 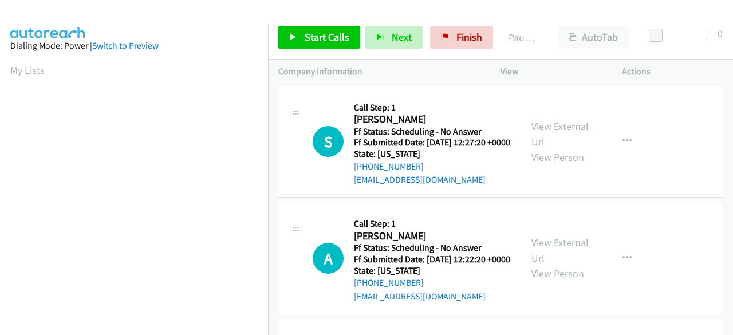 What do you see at coordinates (523, 37) in the screenshot?
I see `p: Paused` at bounding box center [523, 37].